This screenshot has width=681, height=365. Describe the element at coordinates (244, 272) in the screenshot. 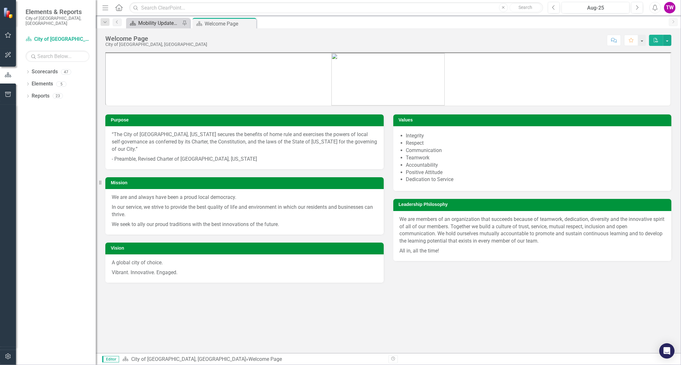

I see `p: Vibrant. Innovative. Engaged.` at that location.